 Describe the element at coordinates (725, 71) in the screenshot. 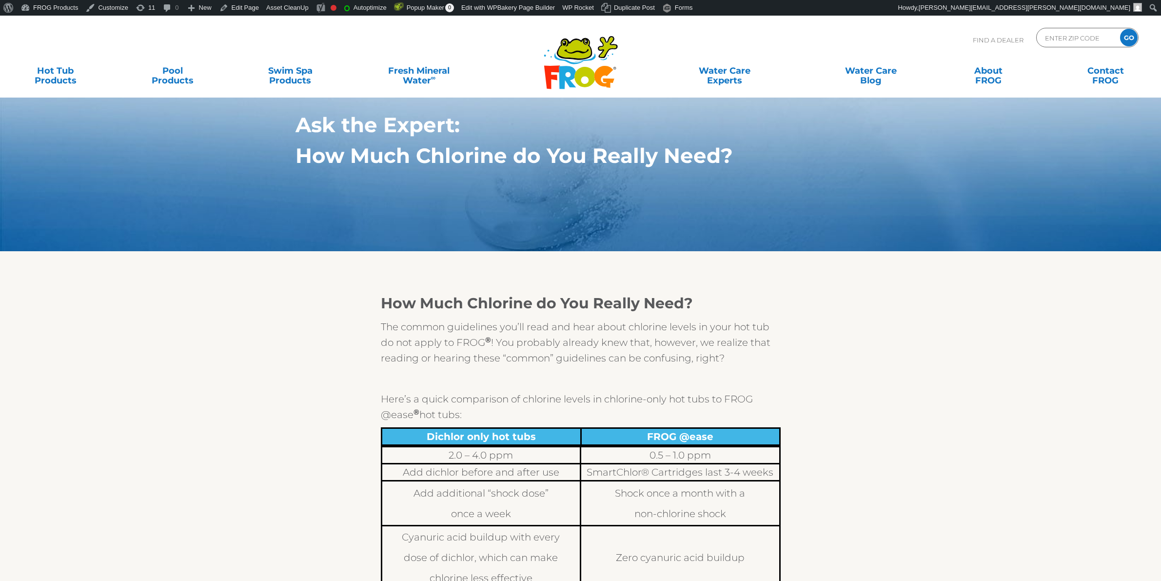

I see `a: Water CareExperts` at that location.